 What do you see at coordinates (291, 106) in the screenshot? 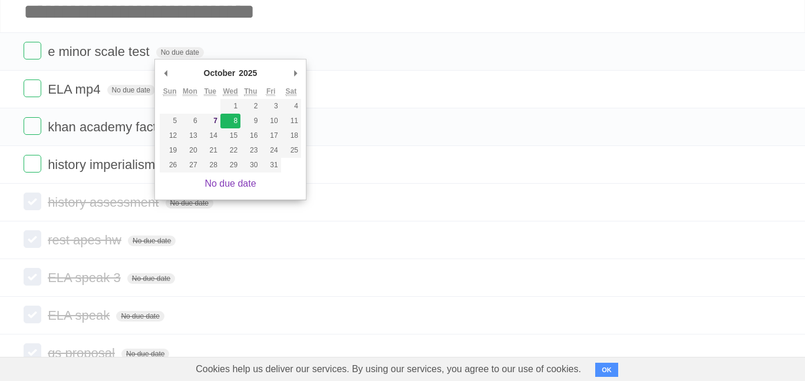
I see `button: 4` at bounding box center [291, 106].